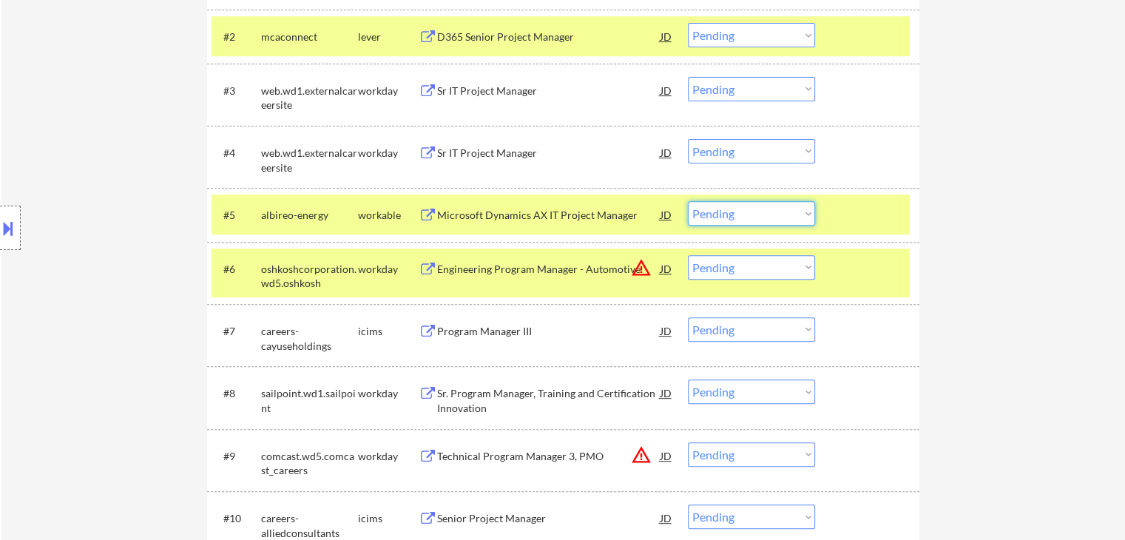 The image size is (1125, 540). Describe the element at coordinates (549, 456) in the screenshot. I see `div: Technical Program Manager 3, PMO` at that location.